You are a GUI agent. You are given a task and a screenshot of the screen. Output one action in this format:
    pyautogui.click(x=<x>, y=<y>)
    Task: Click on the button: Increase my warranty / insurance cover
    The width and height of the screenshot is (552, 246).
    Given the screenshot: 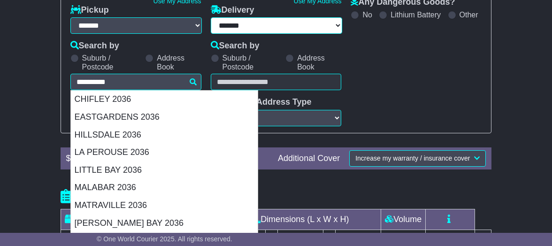 What is the action you would take?
    pyautogui.click(x=417, y=158)
    